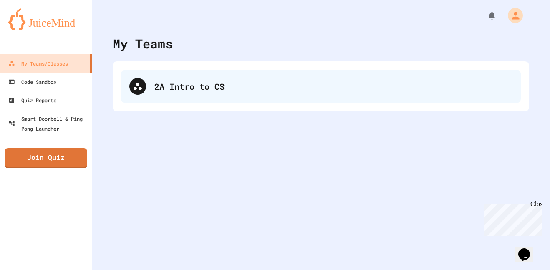  Describe the element at coordinates (512, 15) in the screenshot. I see `div: My Account` at that location.